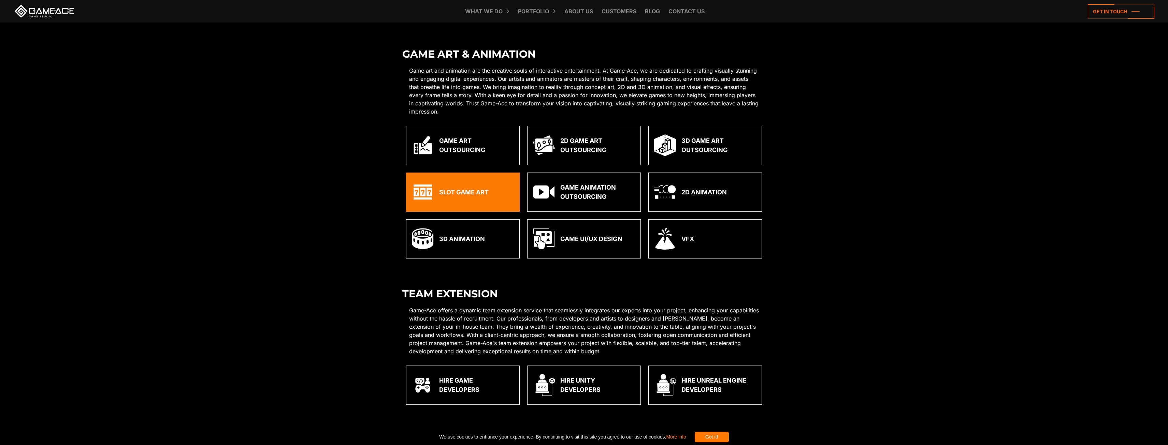 This screenshot has width=1168, height=445. I want to click on div: Got it!, so click(712, 437).